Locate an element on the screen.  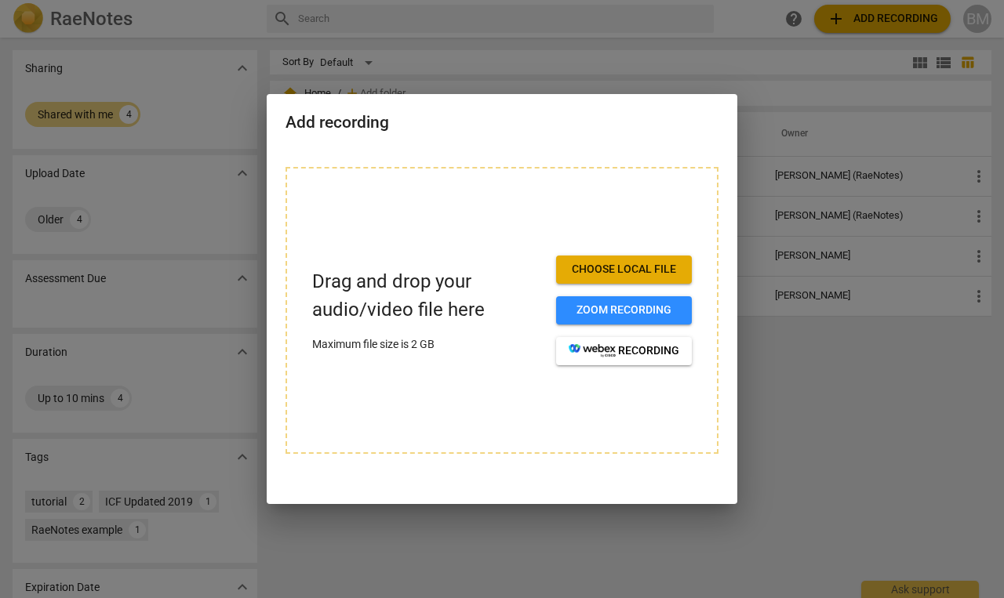
button: recording is located at coordinates (623, 351).